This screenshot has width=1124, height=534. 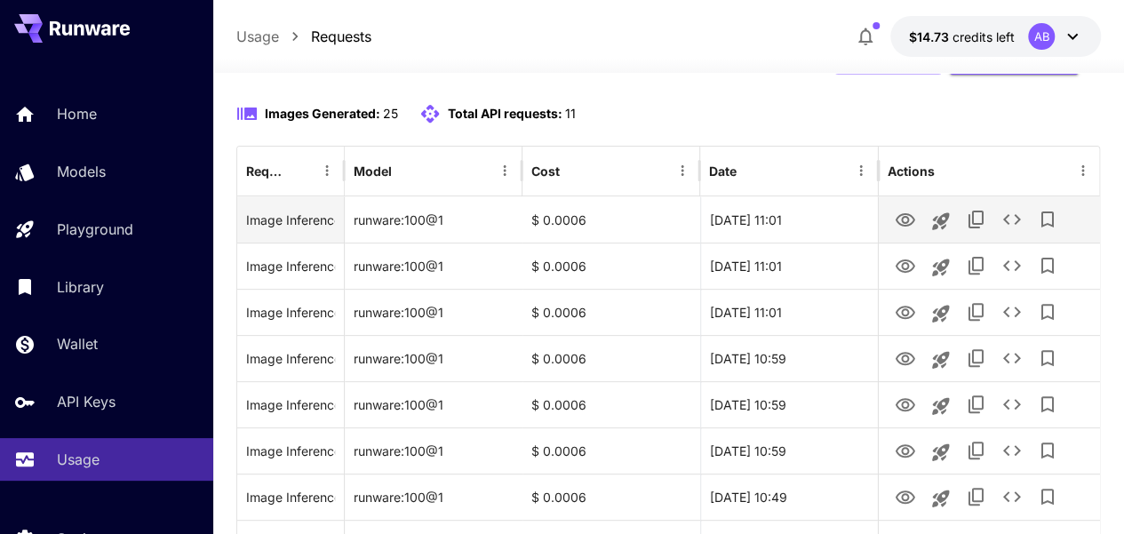 I want to click on p: Playground, so click(x=95, y=229).